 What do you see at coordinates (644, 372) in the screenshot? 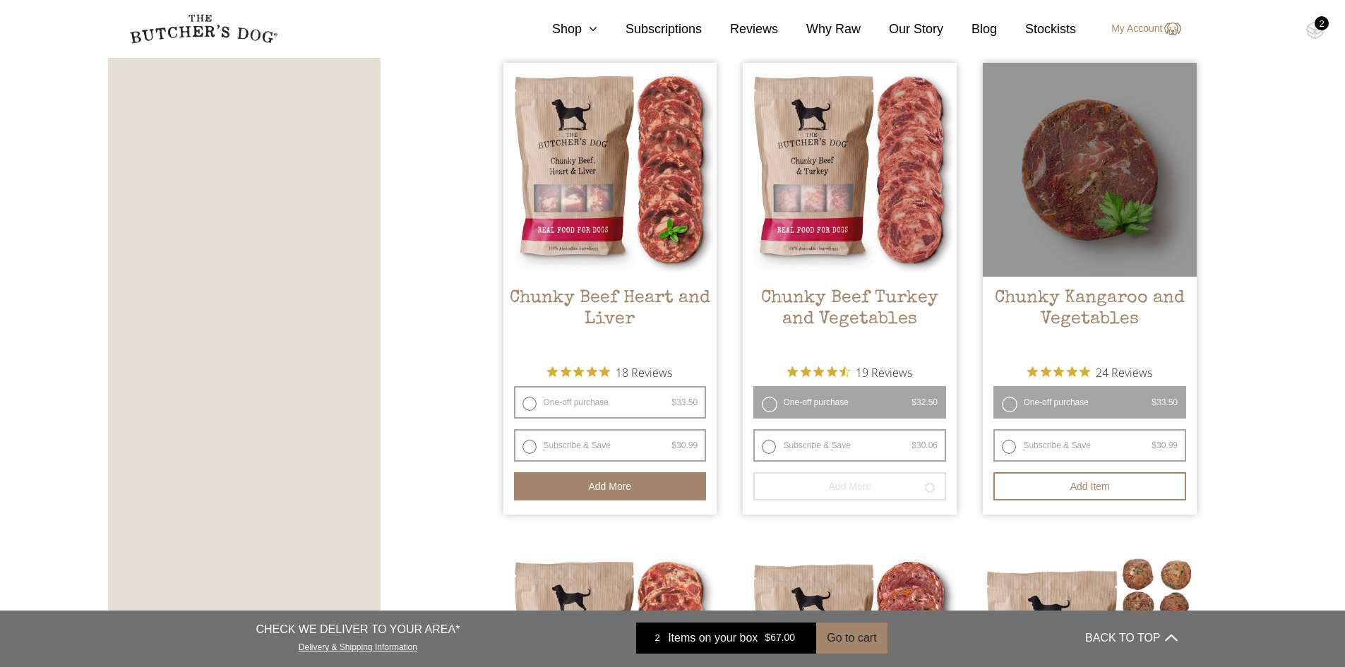
I see `span: 18 Reviews` at bounding box center [644, 372].